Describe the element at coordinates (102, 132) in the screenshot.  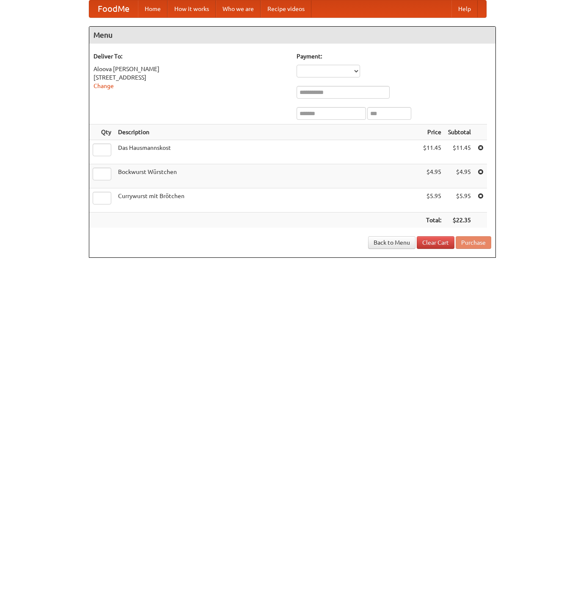
I see `th: Qty` at that location.